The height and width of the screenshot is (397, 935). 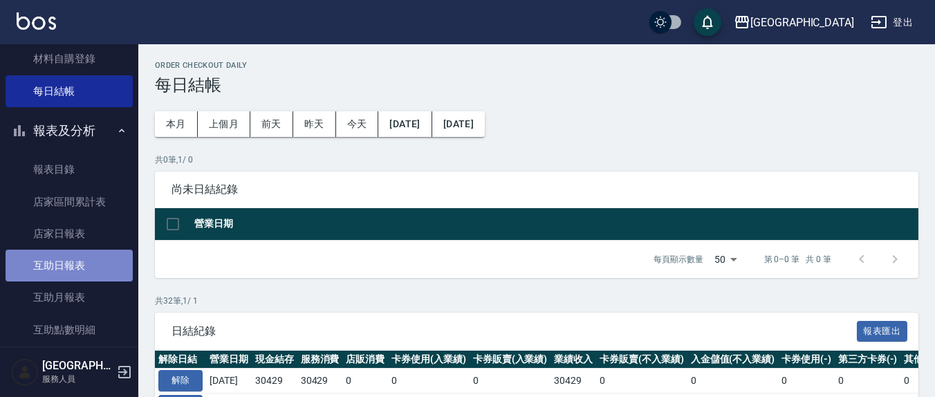 I want to click on a: 互助業績報表, so click(x=69, y=362).